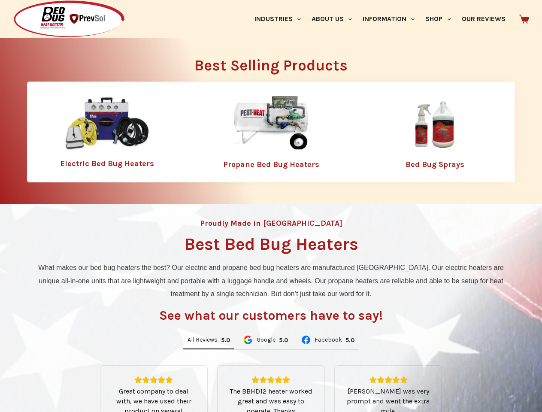 The height and width of the screenshot is (412, 542). I want to click on span: Facebook, so click(328, 340).